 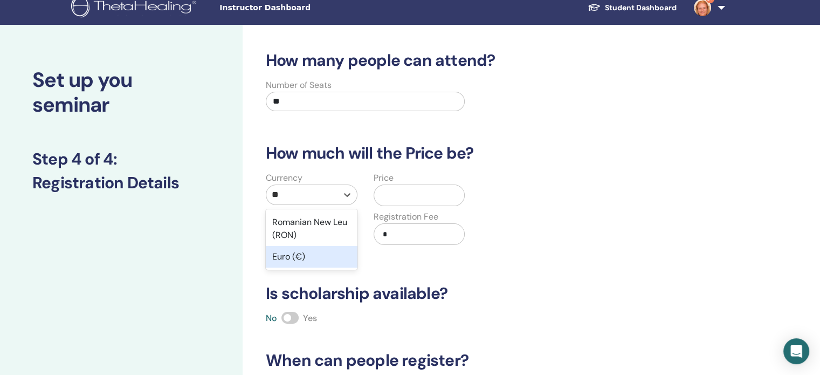 What do you see at coordinates (481, 60) in the screenshot?
I see `h3: How many people can attend?` at bounding box center [481, 60].